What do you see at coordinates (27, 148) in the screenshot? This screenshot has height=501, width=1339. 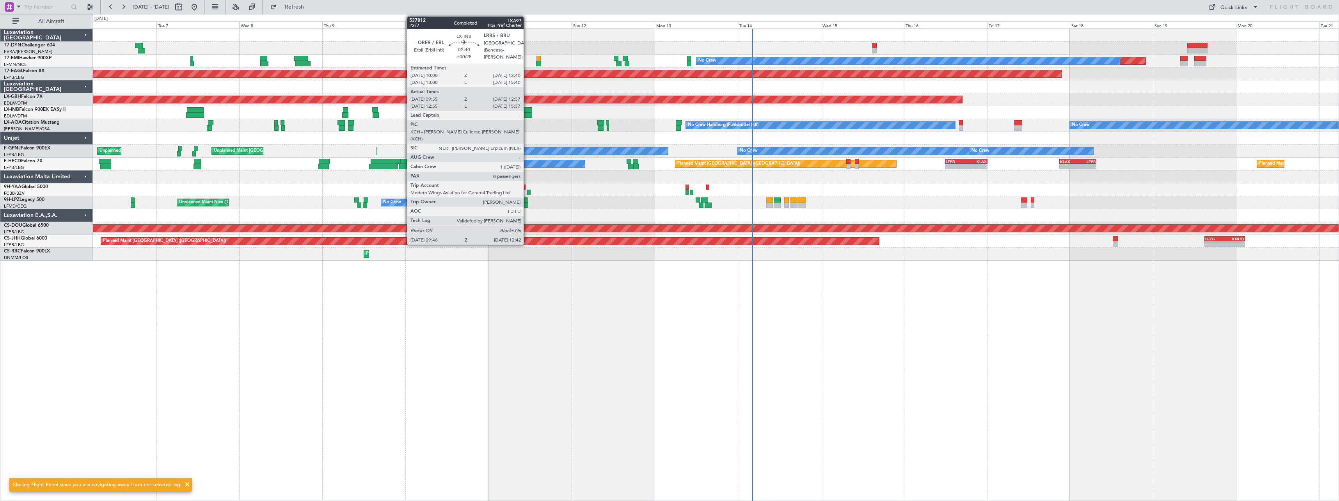 I see `a: F-GPNJFalcon 900EX` at bounding box center [27, 148].